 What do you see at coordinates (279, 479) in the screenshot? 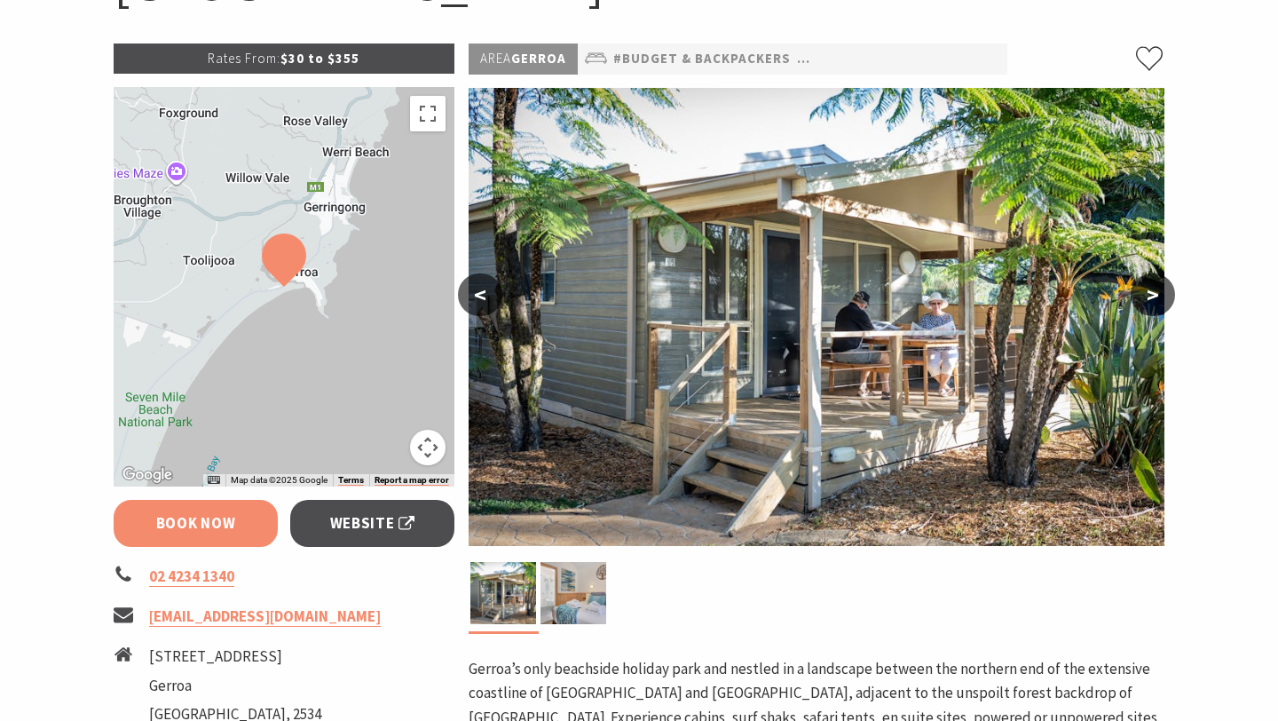
I see `span: Map data ©2025 Google` at bounding box center [279, 479].